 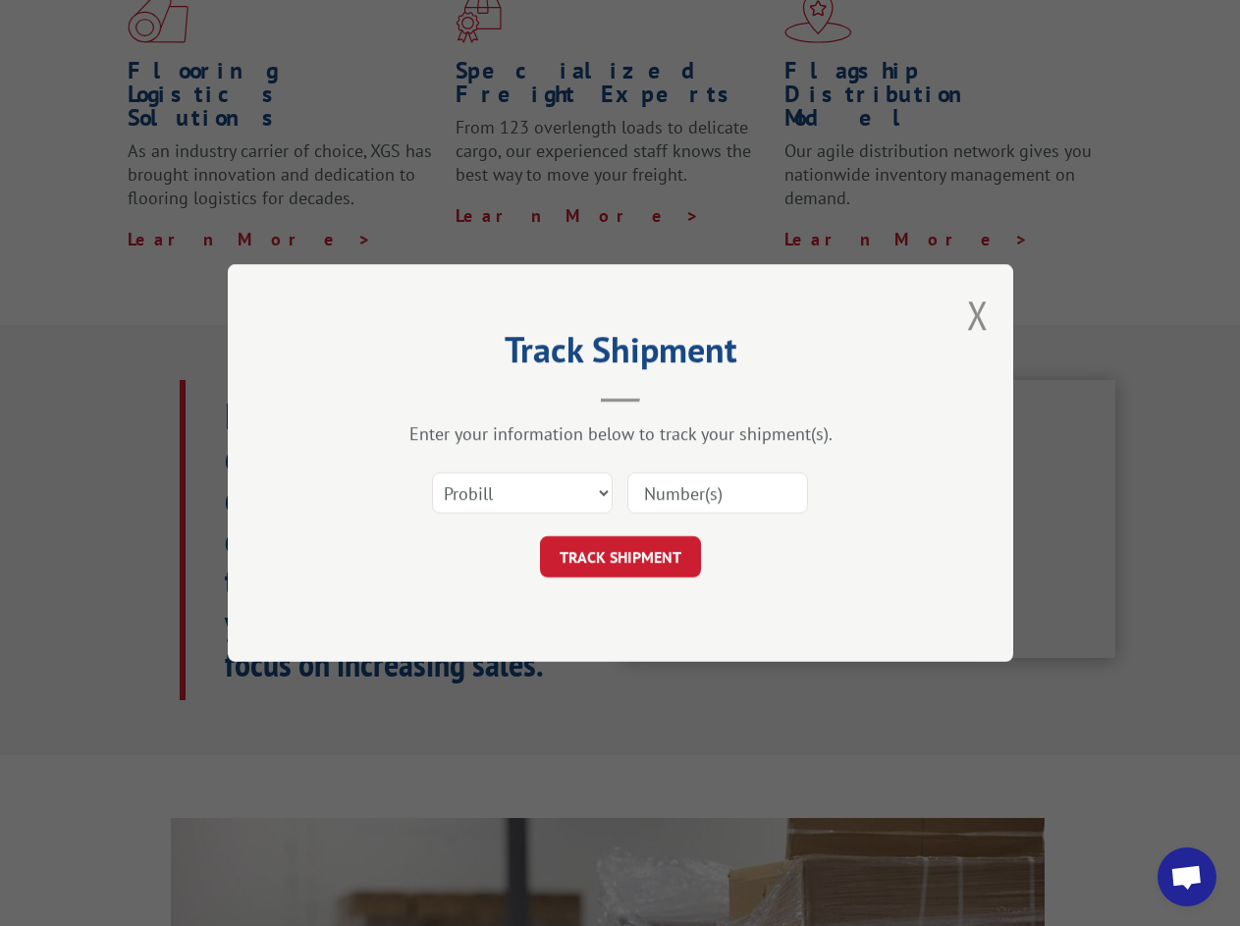 I want to click on button: TRACK SHIPMENT, so click(x=620, y=557).